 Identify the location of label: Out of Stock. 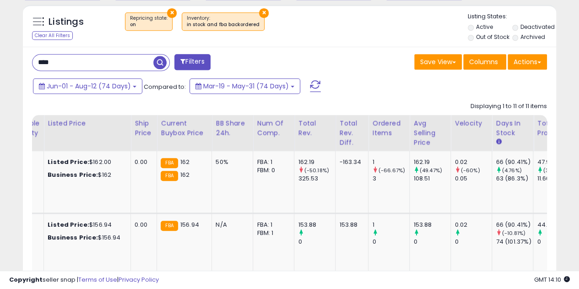
(492, 37).